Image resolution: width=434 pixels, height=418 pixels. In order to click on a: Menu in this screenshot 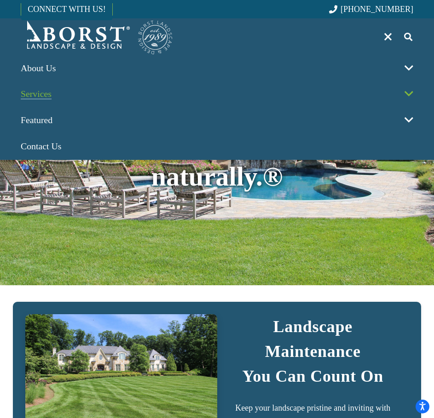, I will do `click(388, 37)`.